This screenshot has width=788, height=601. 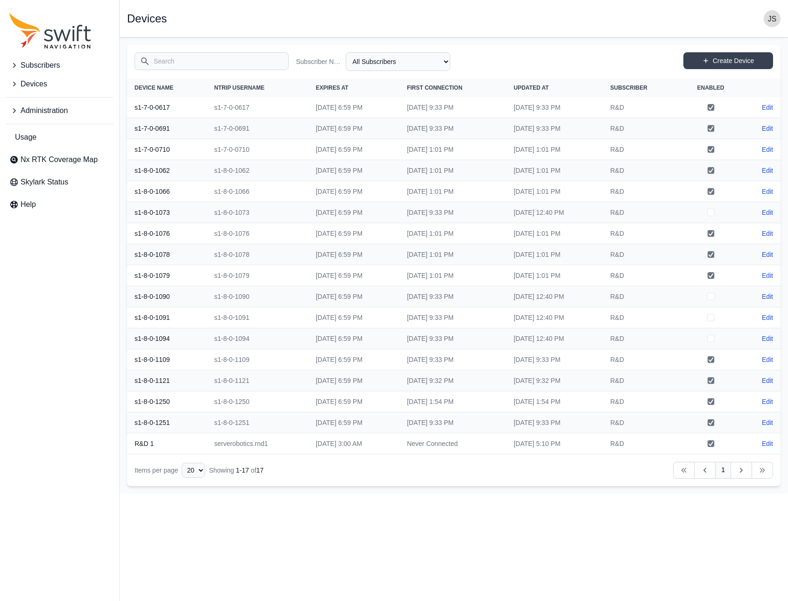 I want to click on th: s1-7-0-0691, so click(x=167, y=129).